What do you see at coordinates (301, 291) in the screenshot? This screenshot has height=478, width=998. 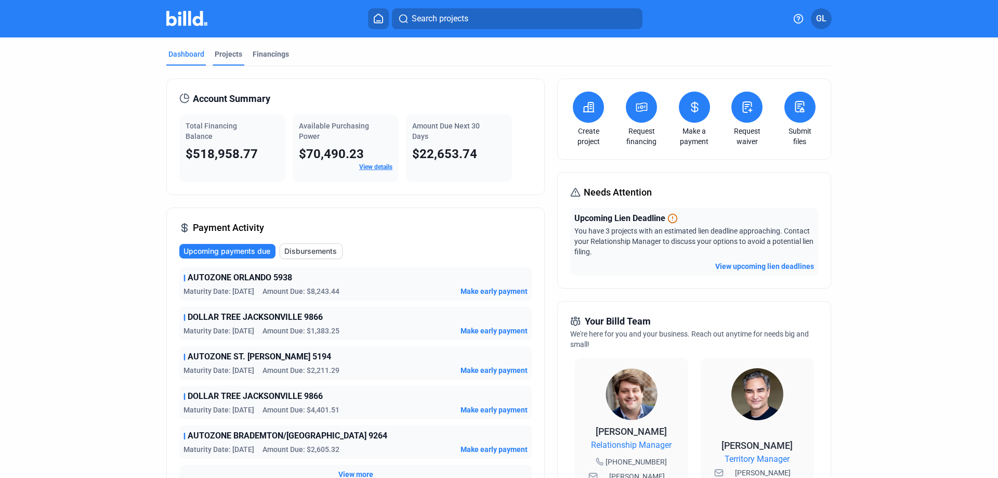 I see `span: Amount Due: $8,243.44` at bounding box center [301, 291].